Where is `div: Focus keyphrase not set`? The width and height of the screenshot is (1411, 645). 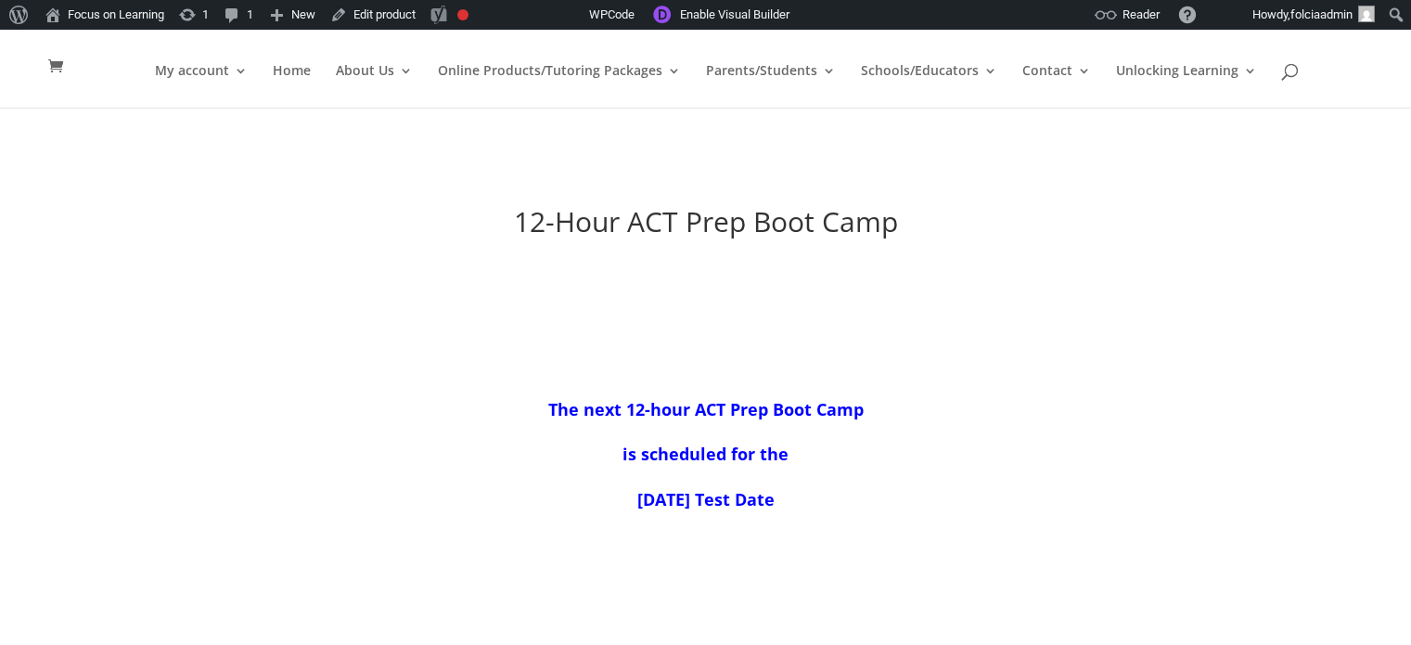
div: Focus keyphrase not set is located at coordinates (463, 15).